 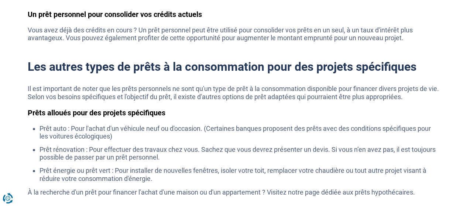 I want to click on h3: Prêts alloués pour des projets spécifiques, so click(x=233, y=113).